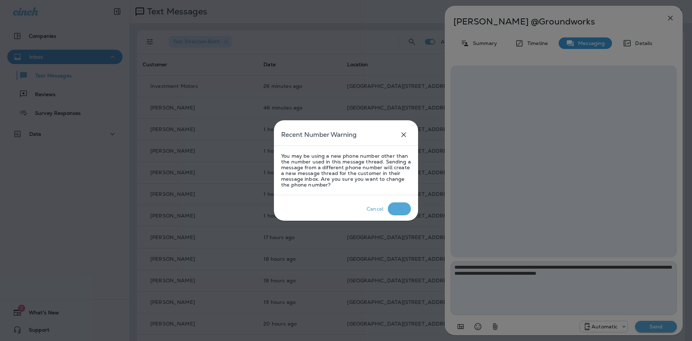  What do you see at coordinates (399, 209) in the screenshot?
I see `div: Okay` at bounding box center [399, 209].